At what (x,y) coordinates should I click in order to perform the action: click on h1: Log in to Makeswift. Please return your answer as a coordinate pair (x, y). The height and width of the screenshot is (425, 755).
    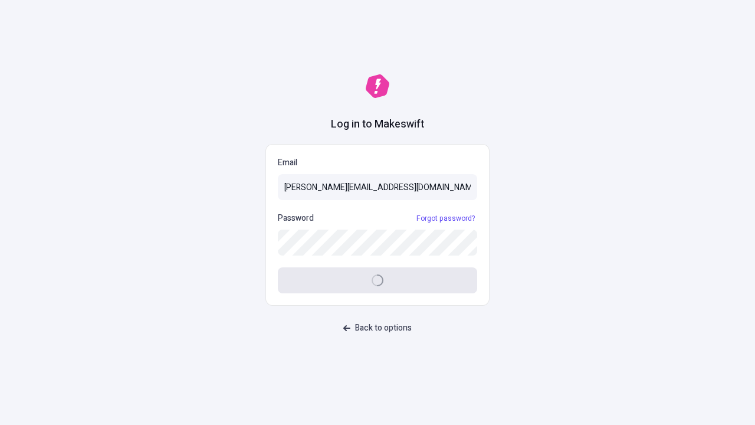
    Looking at the image, I should click on (377, 124).